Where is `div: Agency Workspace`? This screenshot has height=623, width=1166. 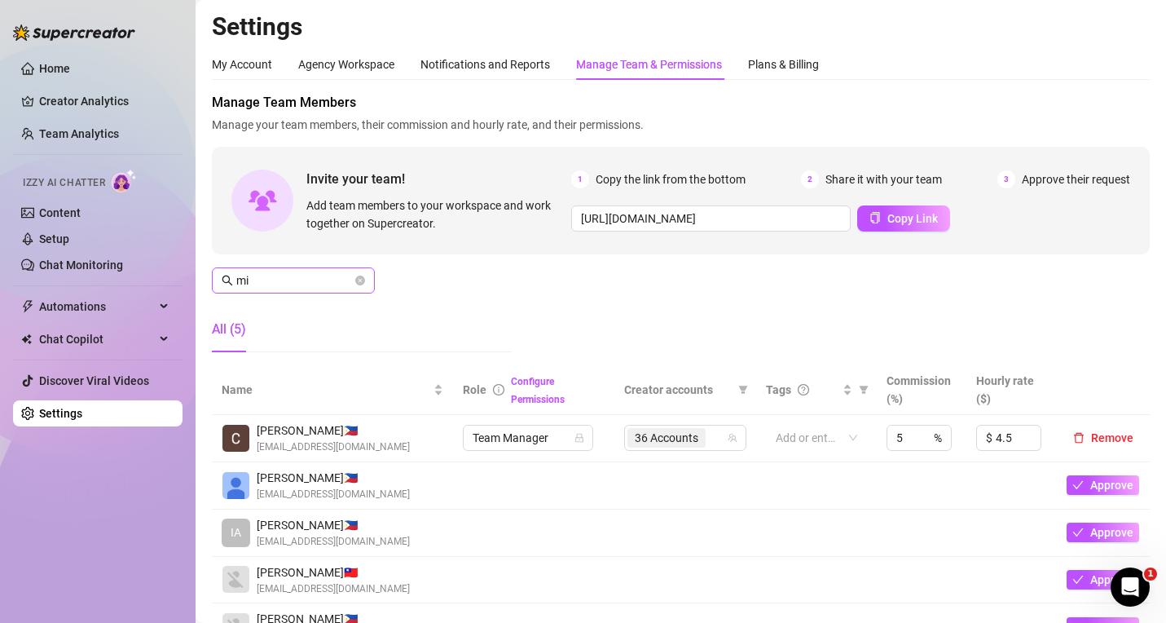
div: Agency Workspace is located at coordinates (346, 64).